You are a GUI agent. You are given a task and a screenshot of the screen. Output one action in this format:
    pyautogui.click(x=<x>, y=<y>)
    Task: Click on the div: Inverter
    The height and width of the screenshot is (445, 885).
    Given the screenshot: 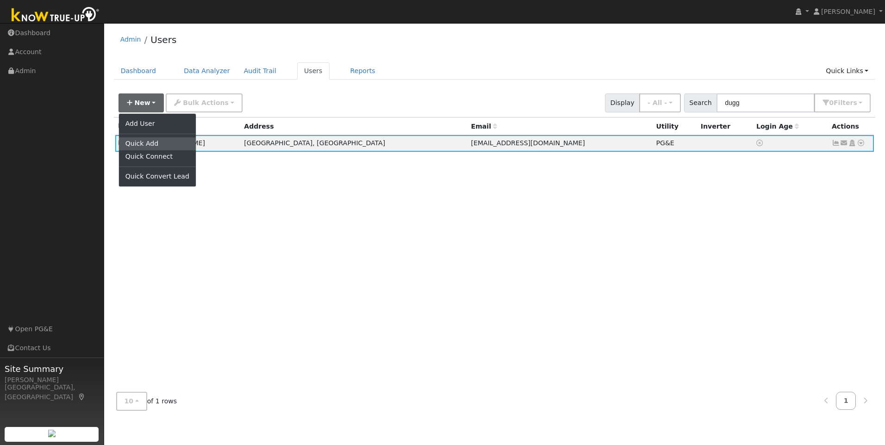 What is the action you would take?
    pyautogui.click(x=725, y=126)
    